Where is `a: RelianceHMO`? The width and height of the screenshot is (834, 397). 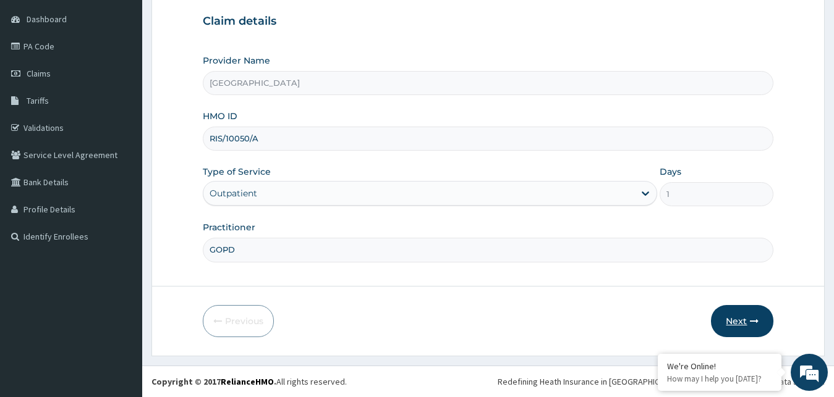 a: RelianceHMO is located at coordinates (247, 382).